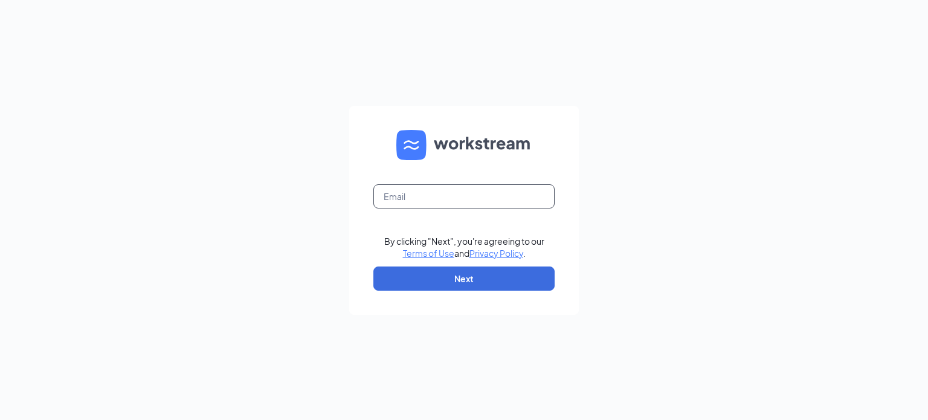  Describe the element at coordinates (464, 247) in the screenshot. I see `div: By clicking "Next", you're agreeing to our and .` at that location.